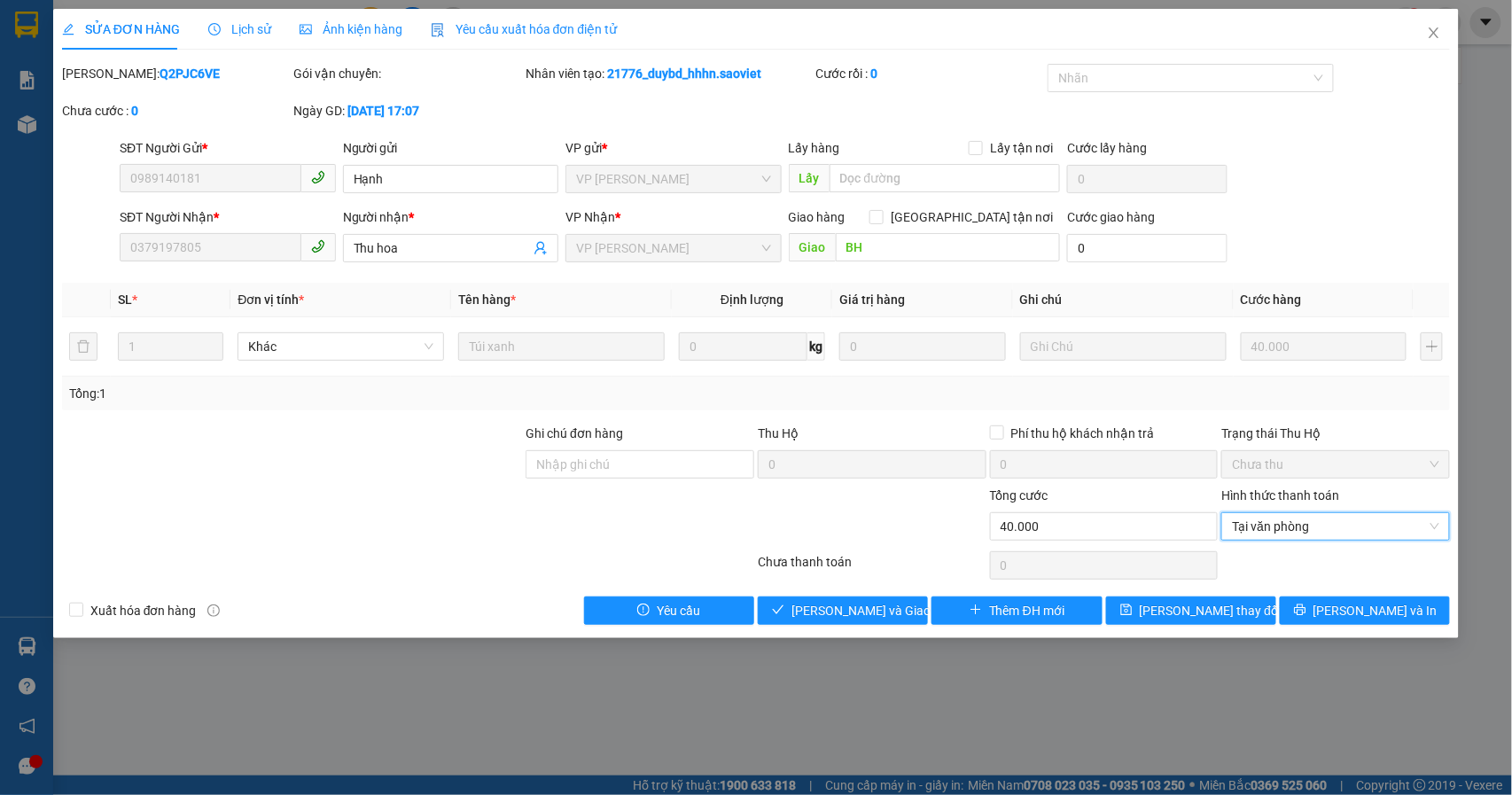 This screenshot has height=795, width=1512. I want to click on input: Ghi chú đơn hàng, so click(640, 465).